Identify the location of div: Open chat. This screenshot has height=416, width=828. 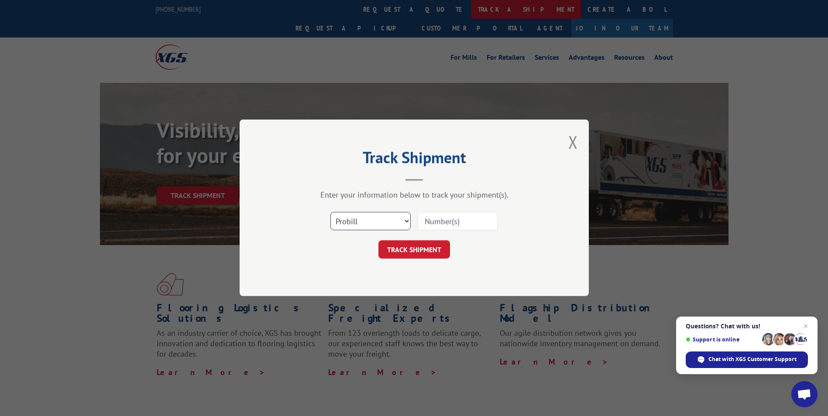
(804, 395).